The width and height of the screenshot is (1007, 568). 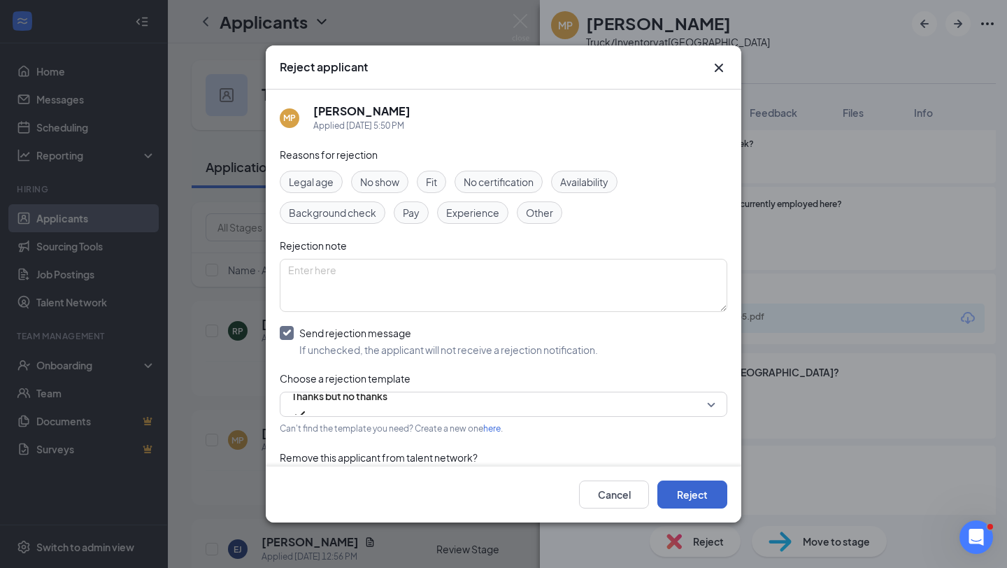 I want to click on button: Close, so click(x=719, y=68).